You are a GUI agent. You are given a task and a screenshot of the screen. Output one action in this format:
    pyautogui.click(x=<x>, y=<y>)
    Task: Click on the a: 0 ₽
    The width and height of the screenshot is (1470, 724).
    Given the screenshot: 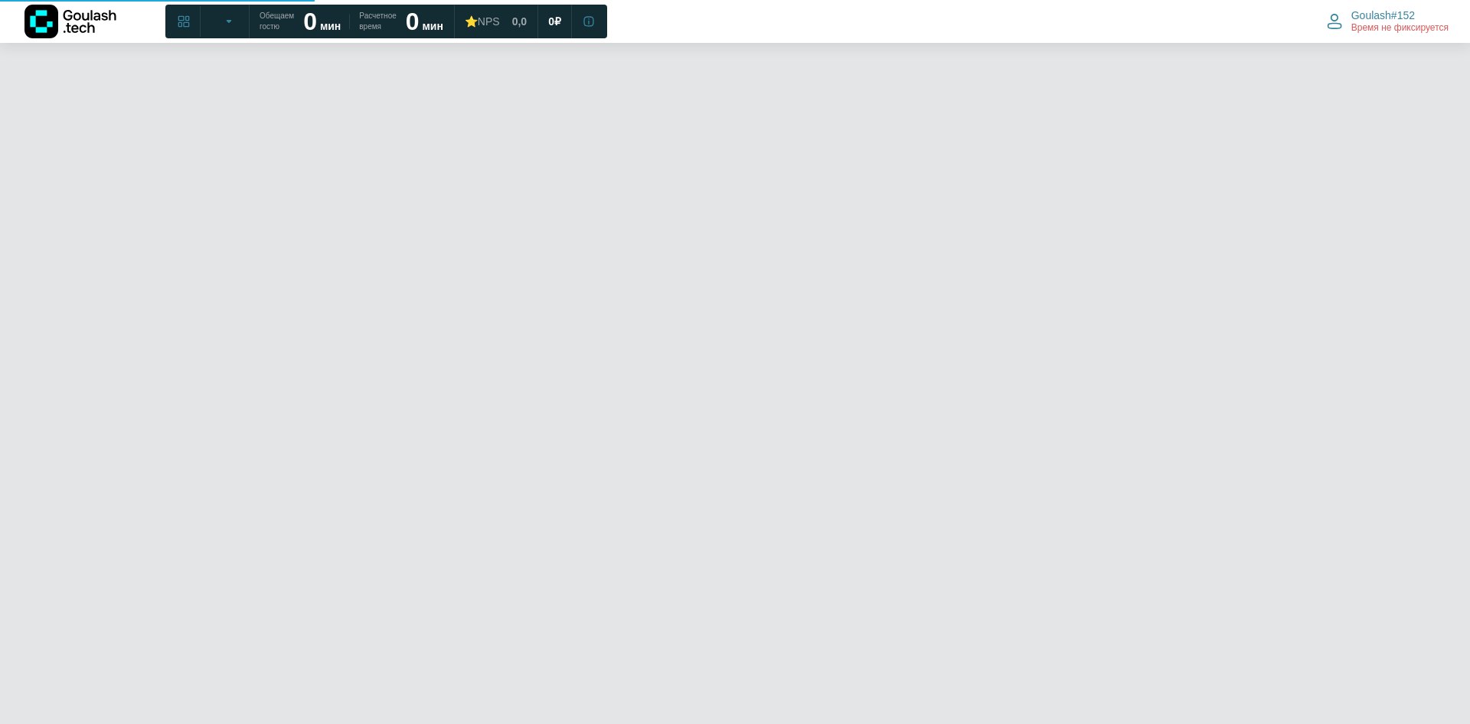 What is the action you would take?
    pyautogui.click(x=554, y=21)
    